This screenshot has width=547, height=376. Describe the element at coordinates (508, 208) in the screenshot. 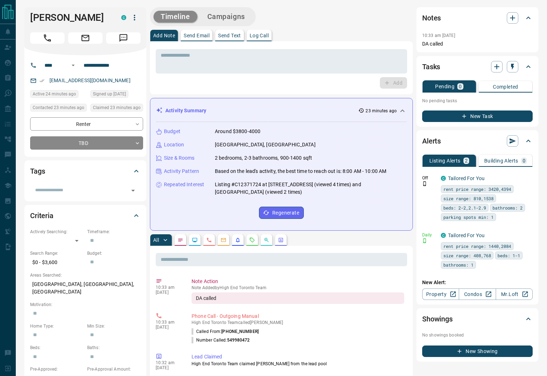

I see `span: bathrooms: 2` at that location.